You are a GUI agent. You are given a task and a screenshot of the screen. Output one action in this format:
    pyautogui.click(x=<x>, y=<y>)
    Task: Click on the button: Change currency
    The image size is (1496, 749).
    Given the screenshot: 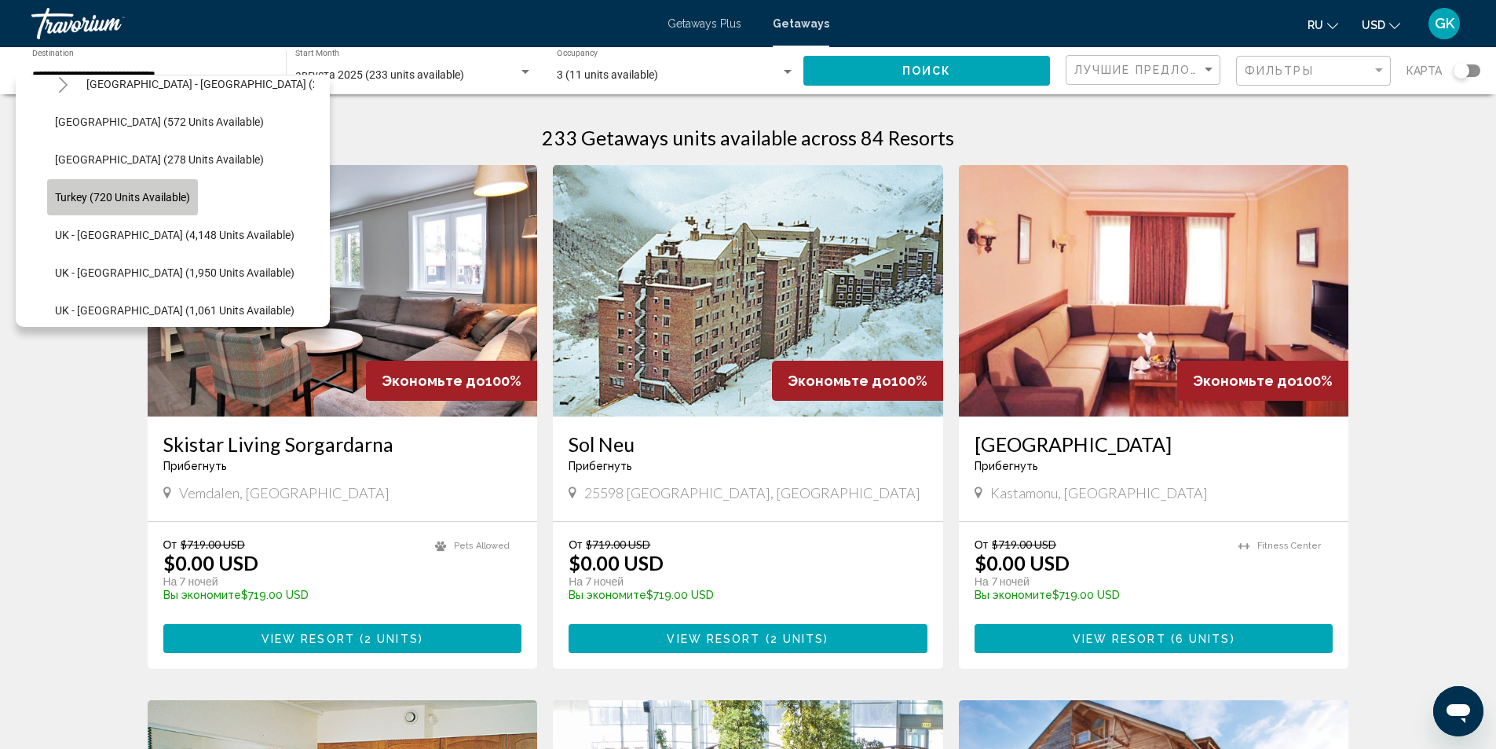 What is the action you would take?
    pyautogui.click(x=1381, y=24)
    